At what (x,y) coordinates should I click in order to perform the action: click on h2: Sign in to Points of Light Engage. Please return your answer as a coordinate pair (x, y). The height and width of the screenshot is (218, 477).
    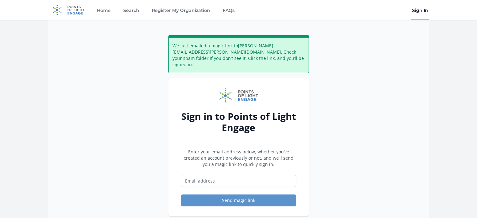
    Looking at the image, I should click on (239, 122).